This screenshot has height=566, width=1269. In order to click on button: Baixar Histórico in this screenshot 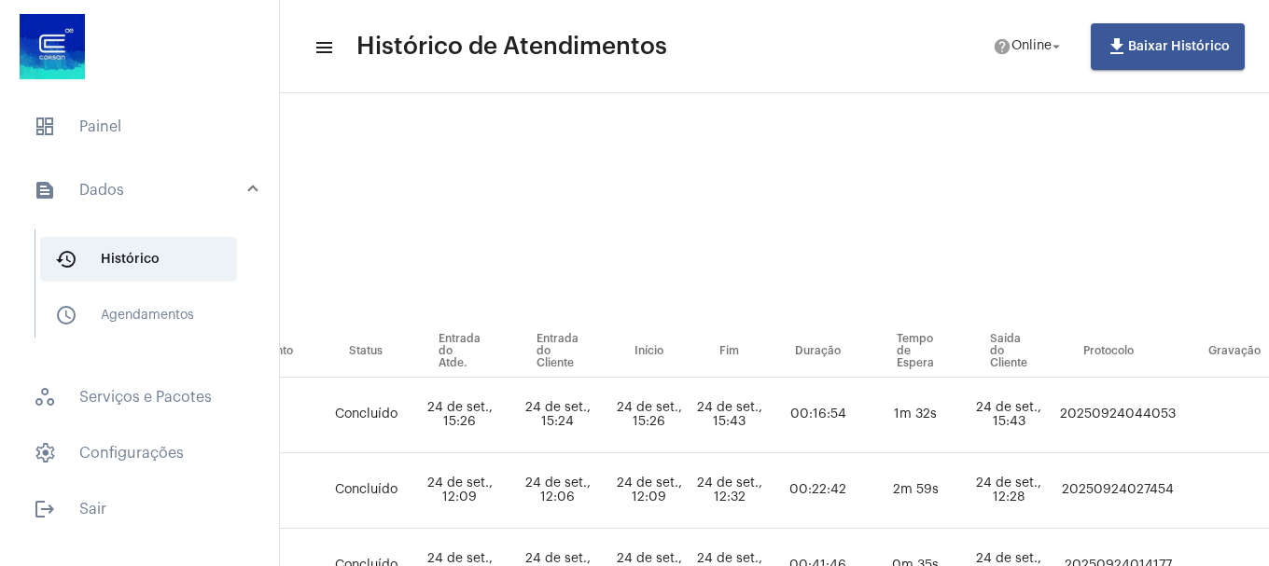, I will do `click(1167, 47)`.